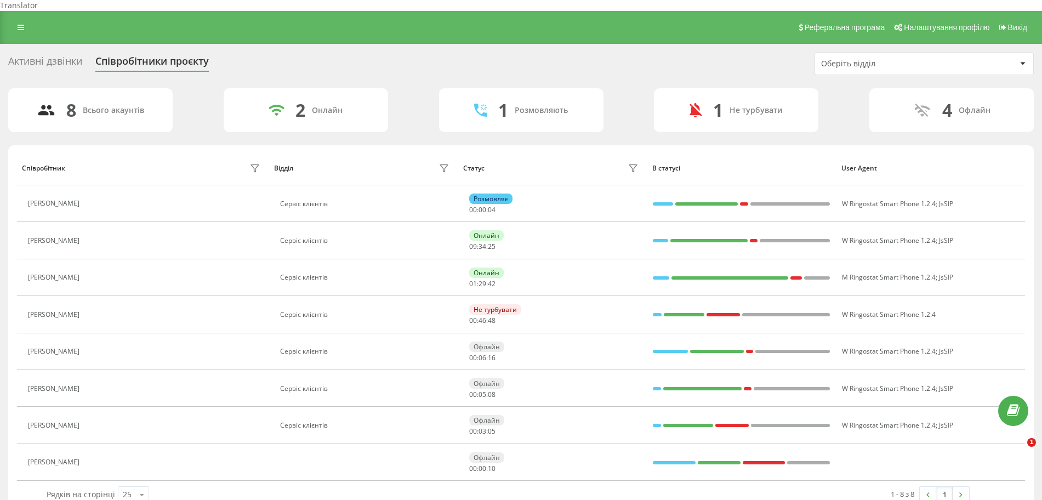 This screenshot has width=1042, height=500. I want to click on span: Рядків на сторінці, so click(81, 494).